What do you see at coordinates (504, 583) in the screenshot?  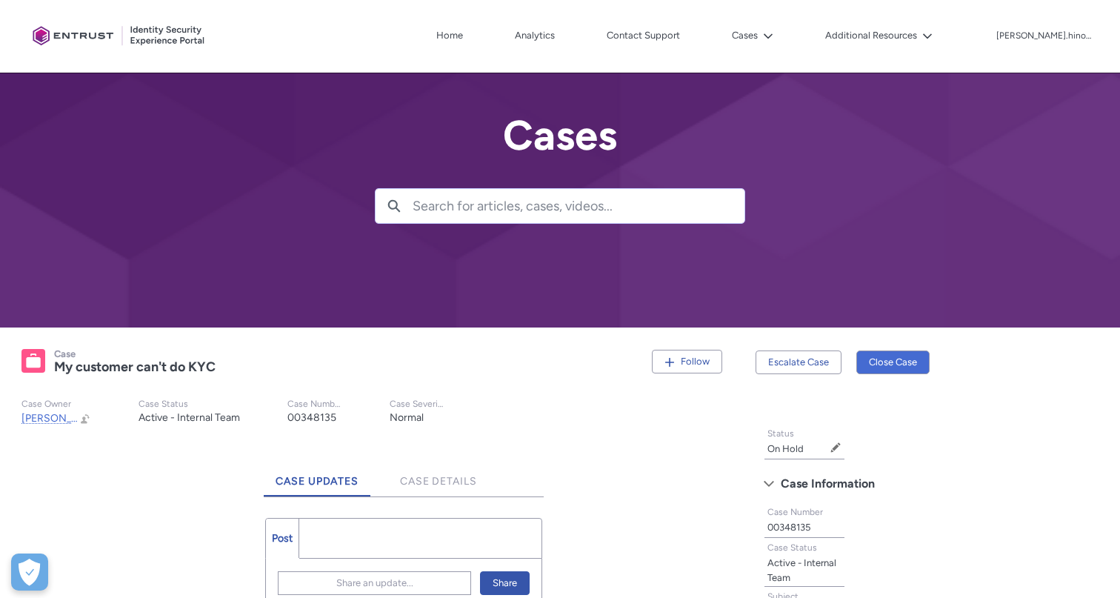 I see `button: Share` at bounding box center [504, 583].